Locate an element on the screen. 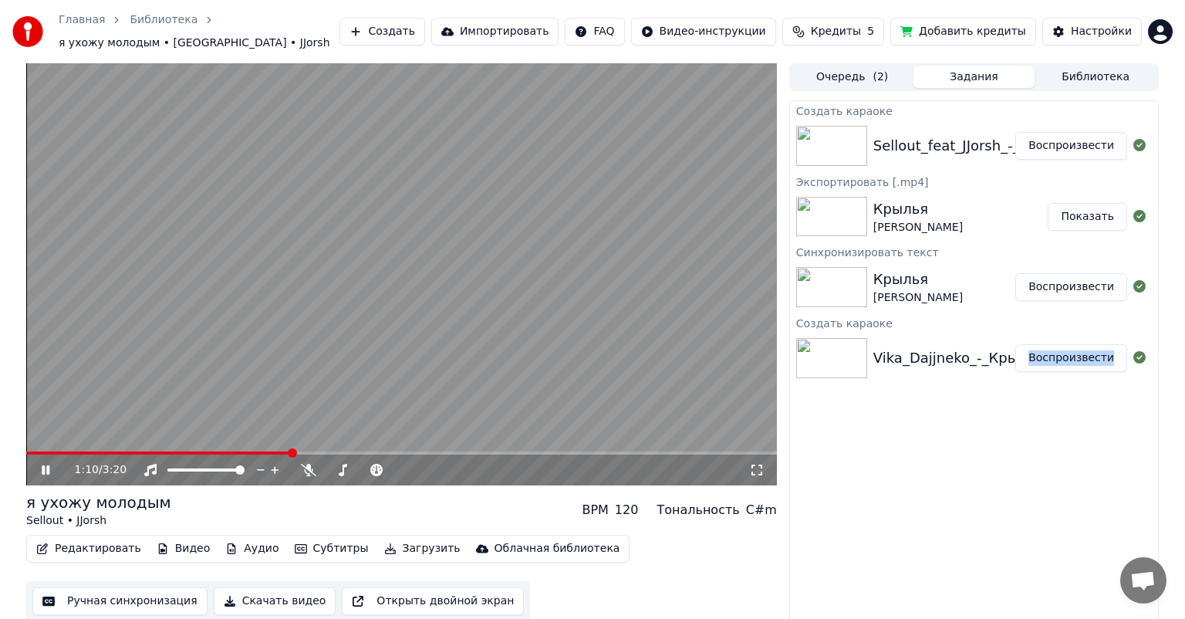 This screenshot has height=619, width=1185. div: Открытый чат is located at coordinates (1144, 580).